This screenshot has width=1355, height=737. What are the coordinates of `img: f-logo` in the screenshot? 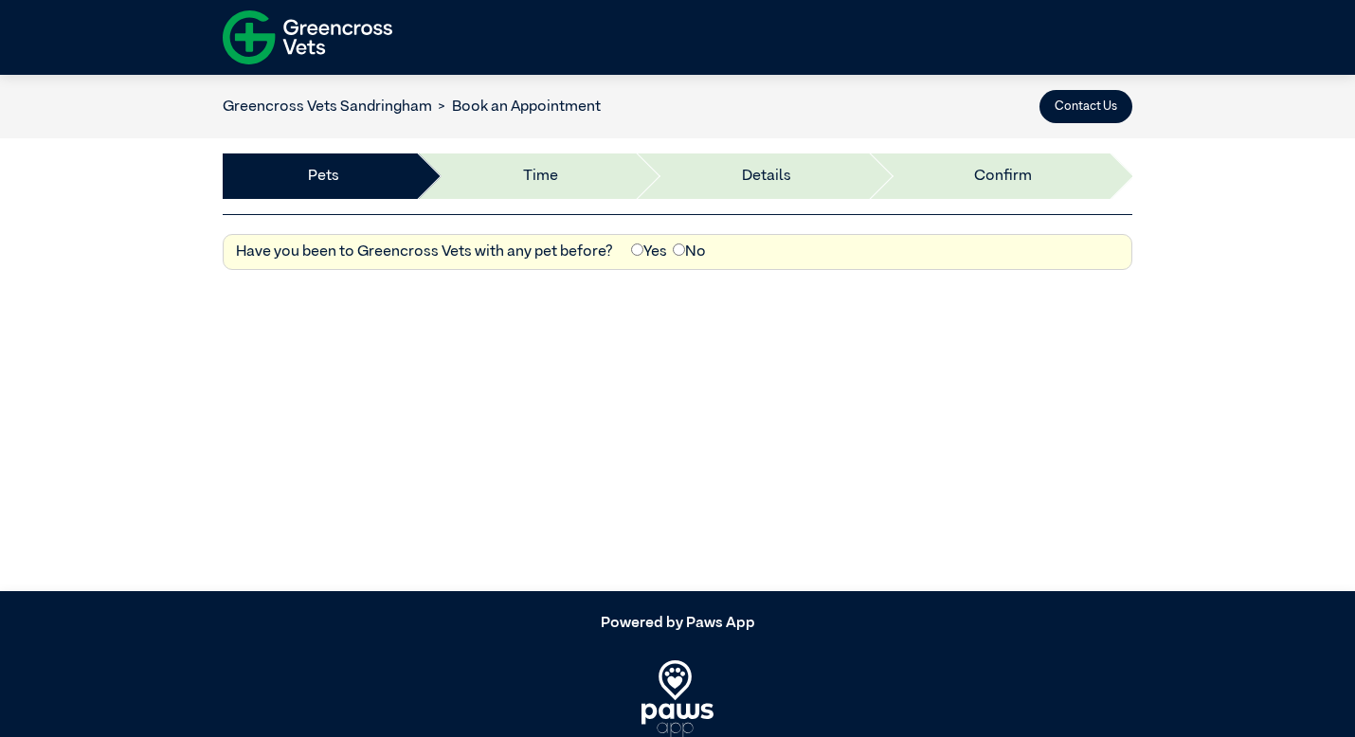 It's located at (307, 37).